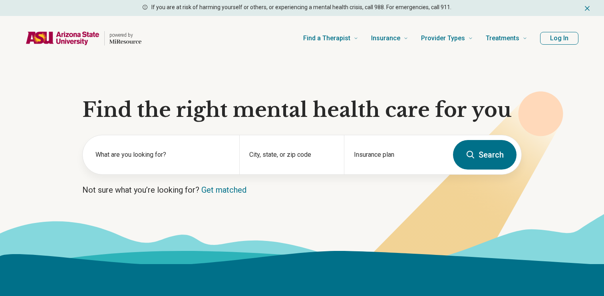 The width and height of the screenshot is (604, 296). What do you see at coordinates (484, 155) in the screenshot?
I see `button: Search` at bounding box center [484, 155].